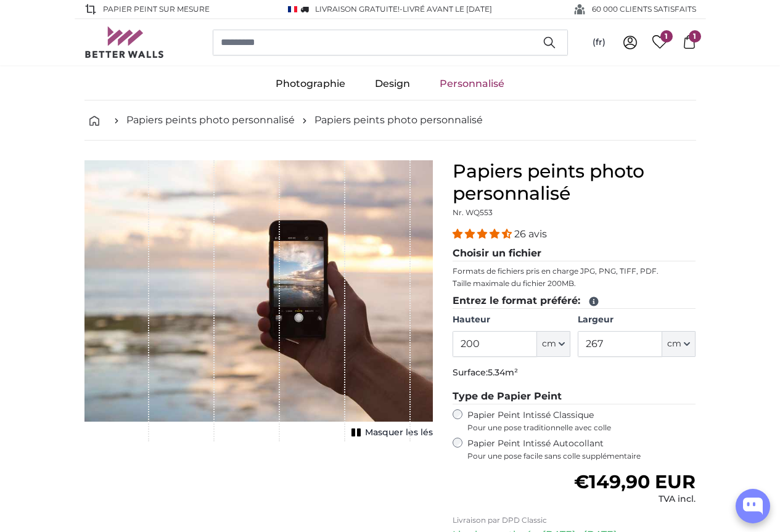 This screenshot has height=532, width=780. What do you see at coordinates (357, 9) in the screenshot?
I see `span: Livraison GRATUITE!` at bounding box center [357, 9].